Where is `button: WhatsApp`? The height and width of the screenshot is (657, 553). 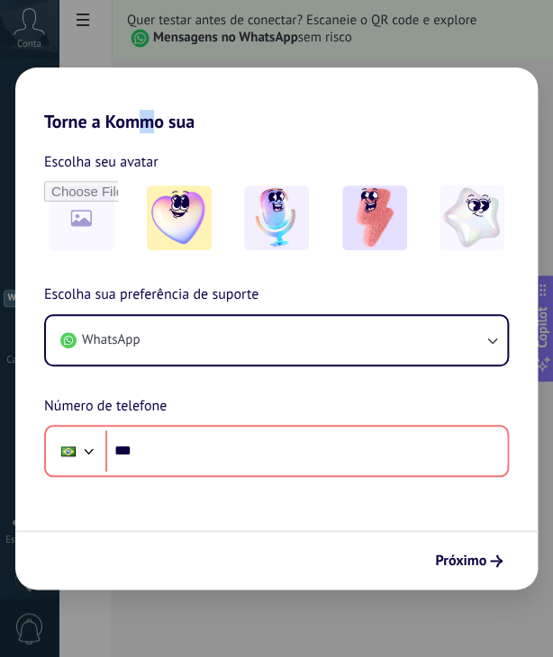
button: WhatsApp is located at coordinates (276, 340).